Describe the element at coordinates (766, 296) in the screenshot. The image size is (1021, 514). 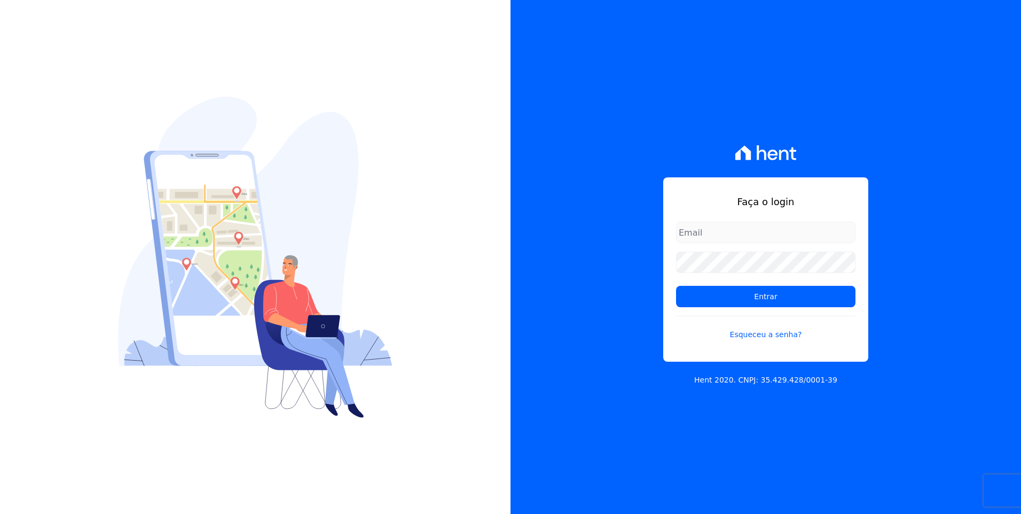
I see `input: Entrar` at that location.